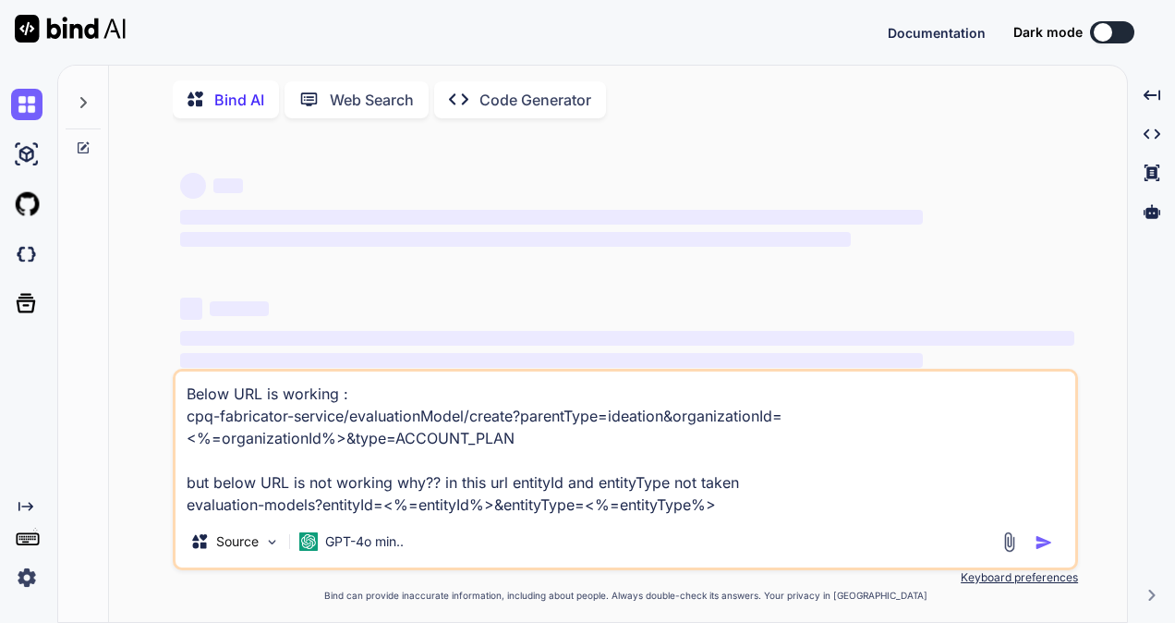 The height and width of the screenshot is (623, 1175). Describe the element at coordinates (27, 204) in the screenshot. I see `img: githubLight` at that location.